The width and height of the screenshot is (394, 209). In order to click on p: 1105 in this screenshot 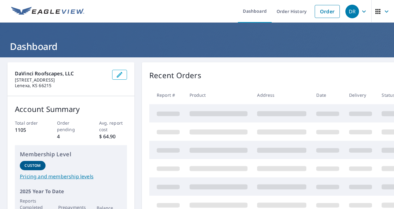, I will do `click(29, 130)`.